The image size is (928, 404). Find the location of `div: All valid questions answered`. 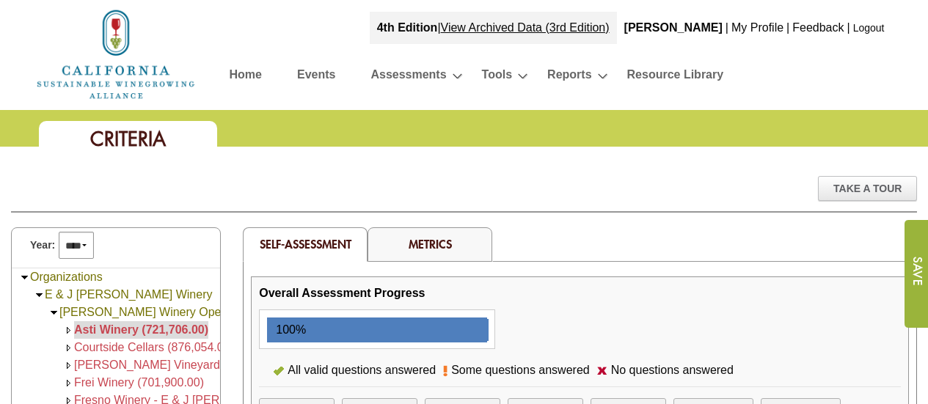

div: All valid questions answered is located at coordinates (363, 370).